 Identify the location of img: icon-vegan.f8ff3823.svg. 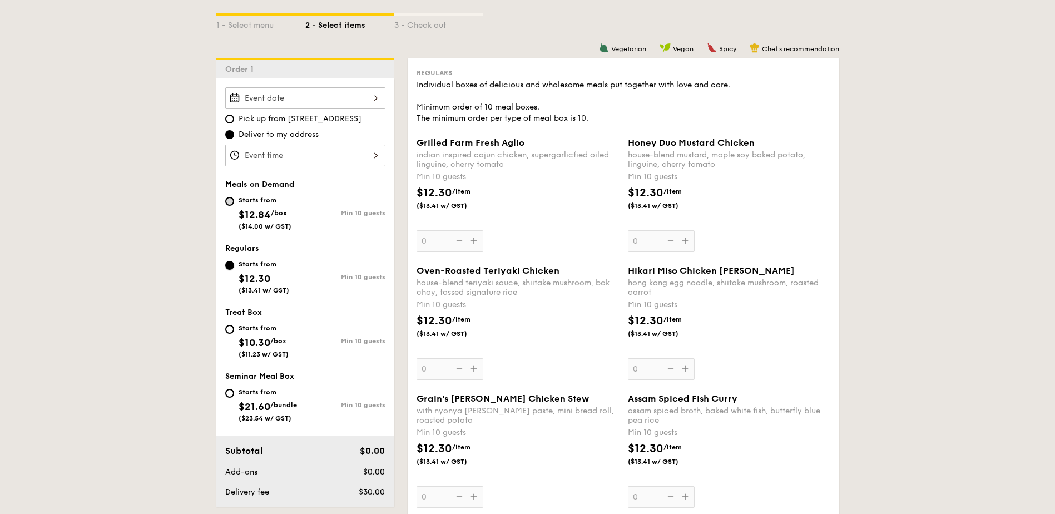
(665, 48).